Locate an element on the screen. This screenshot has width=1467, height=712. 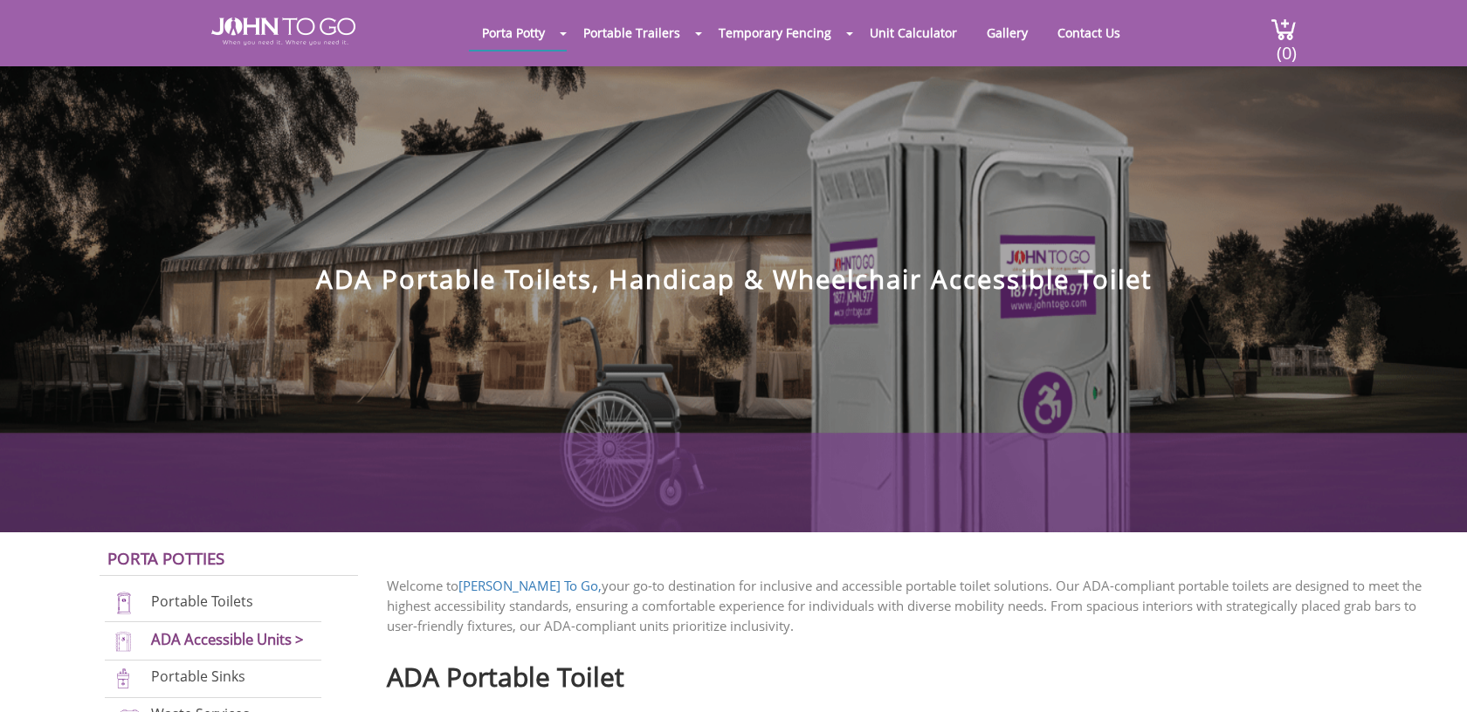
a: ADA Accessible Units > is located at coordinates (227, 639).